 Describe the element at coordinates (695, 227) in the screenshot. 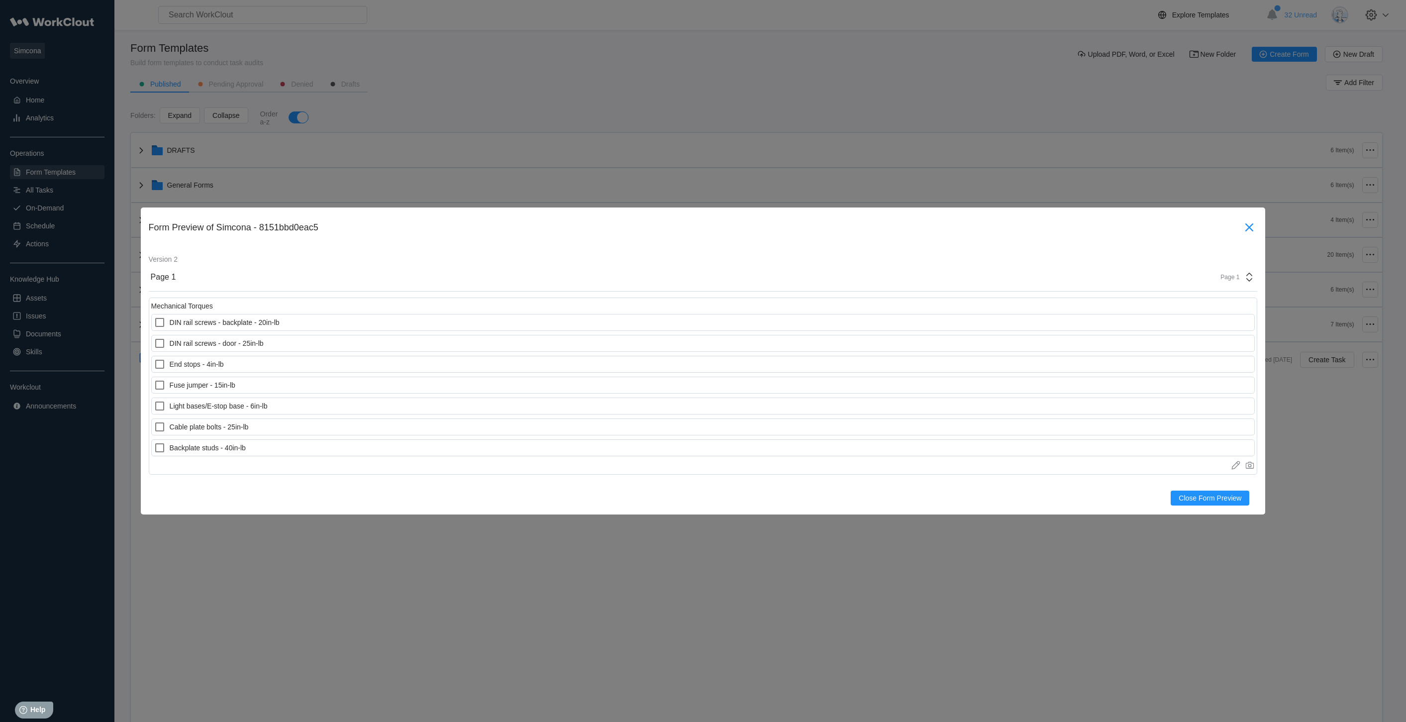

I see `div: Form Preview of Simcona - 8151bbd0eac5` at that location.